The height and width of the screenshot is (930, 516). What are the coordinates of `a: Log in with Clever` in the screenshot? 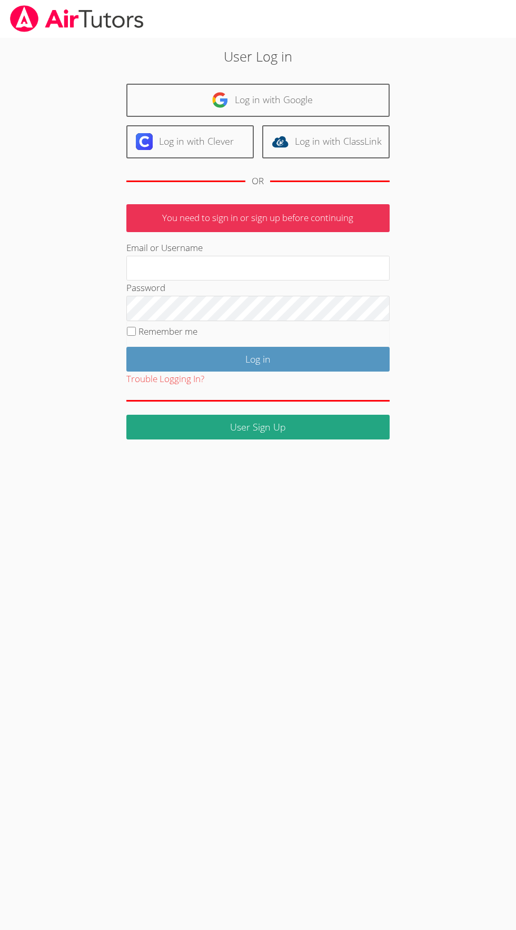 It's located at (190, 142).